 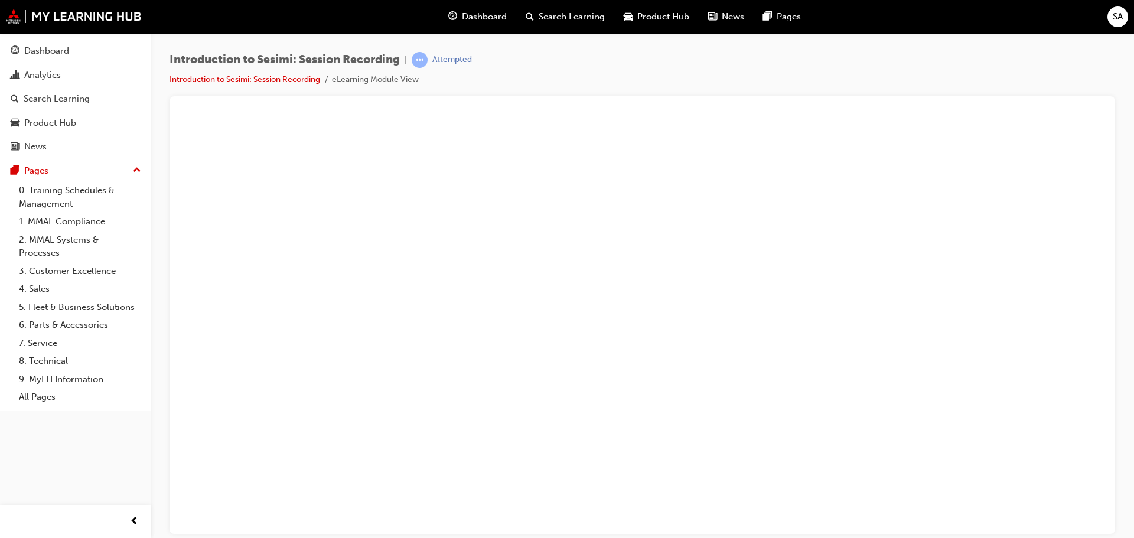 What do you see at coordinates (477, 17) in the screenshot?
I see `a: guage-iconDashboard` at bounding box center [477, 17].